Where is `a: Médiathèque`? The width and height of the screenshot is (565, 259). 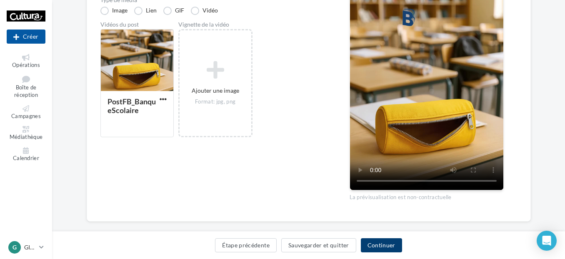 a: Médiathèque is located at coordinates (26, 133).